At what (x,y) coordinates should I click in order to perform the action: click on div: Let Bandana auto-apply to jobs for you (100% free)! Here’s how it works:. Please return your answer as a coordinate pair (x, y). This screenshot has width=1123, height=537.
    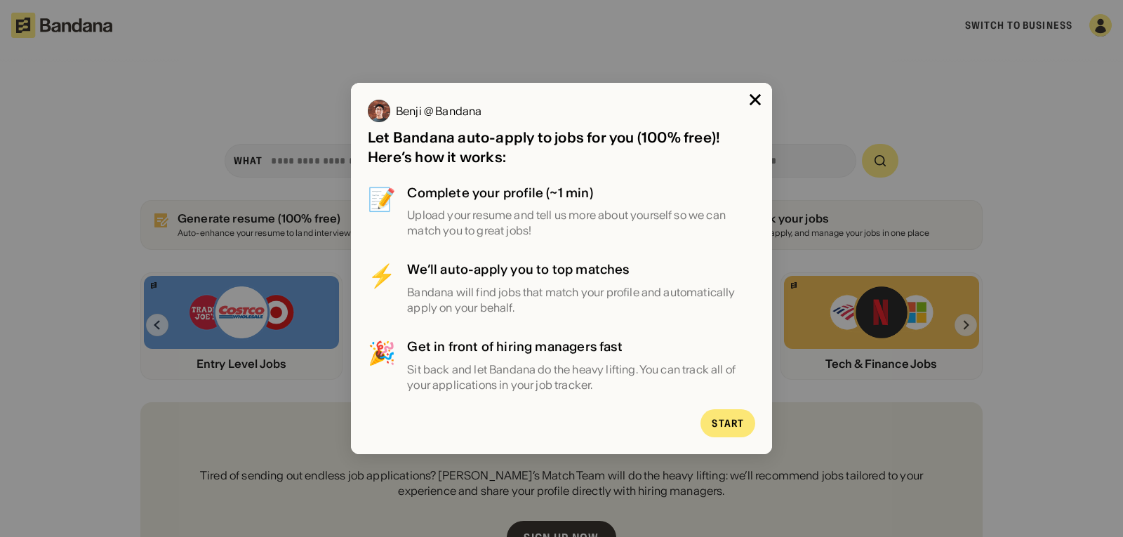
    Looking at the image, I should click on (561, 147).